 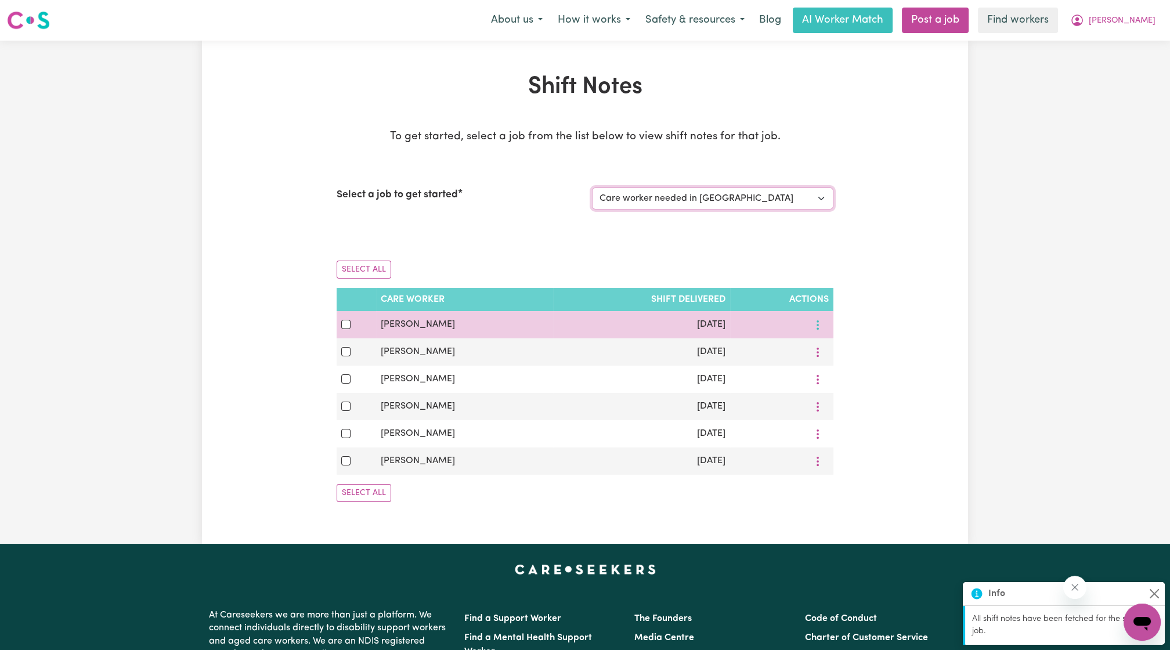 I want to click on a: Find a Support Worker, so click(x=512, y=619).